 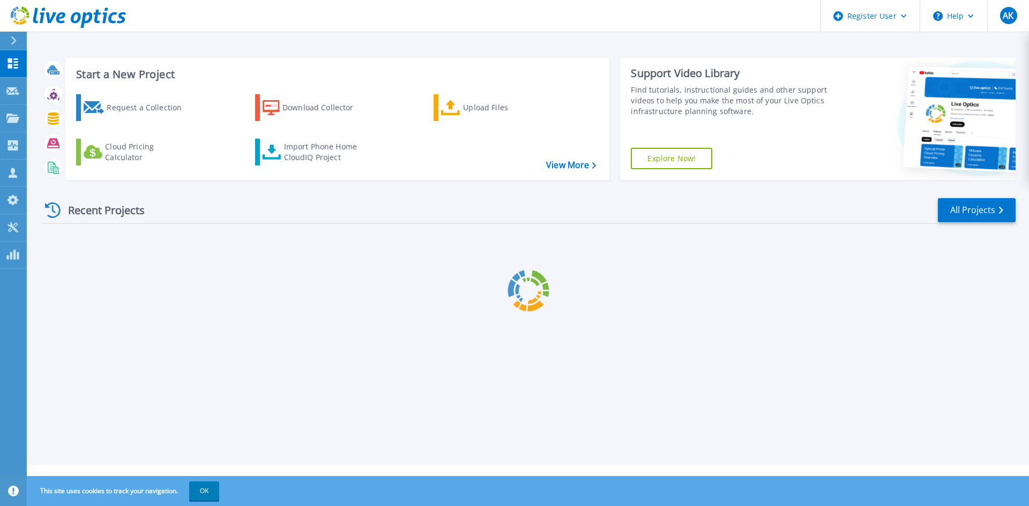 I want to click on a: Request a Collection, so click(x=136, y=108).